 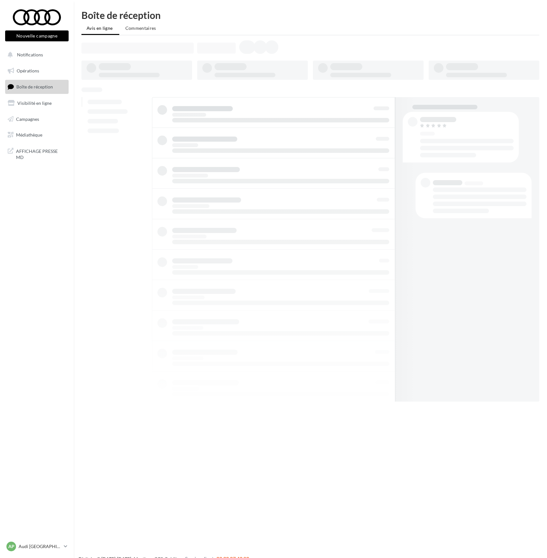 What do you see at coordinates (37, 103) in the screenshot?
I see `a: Visibilité en ligne` at bounding box center [37, 103].